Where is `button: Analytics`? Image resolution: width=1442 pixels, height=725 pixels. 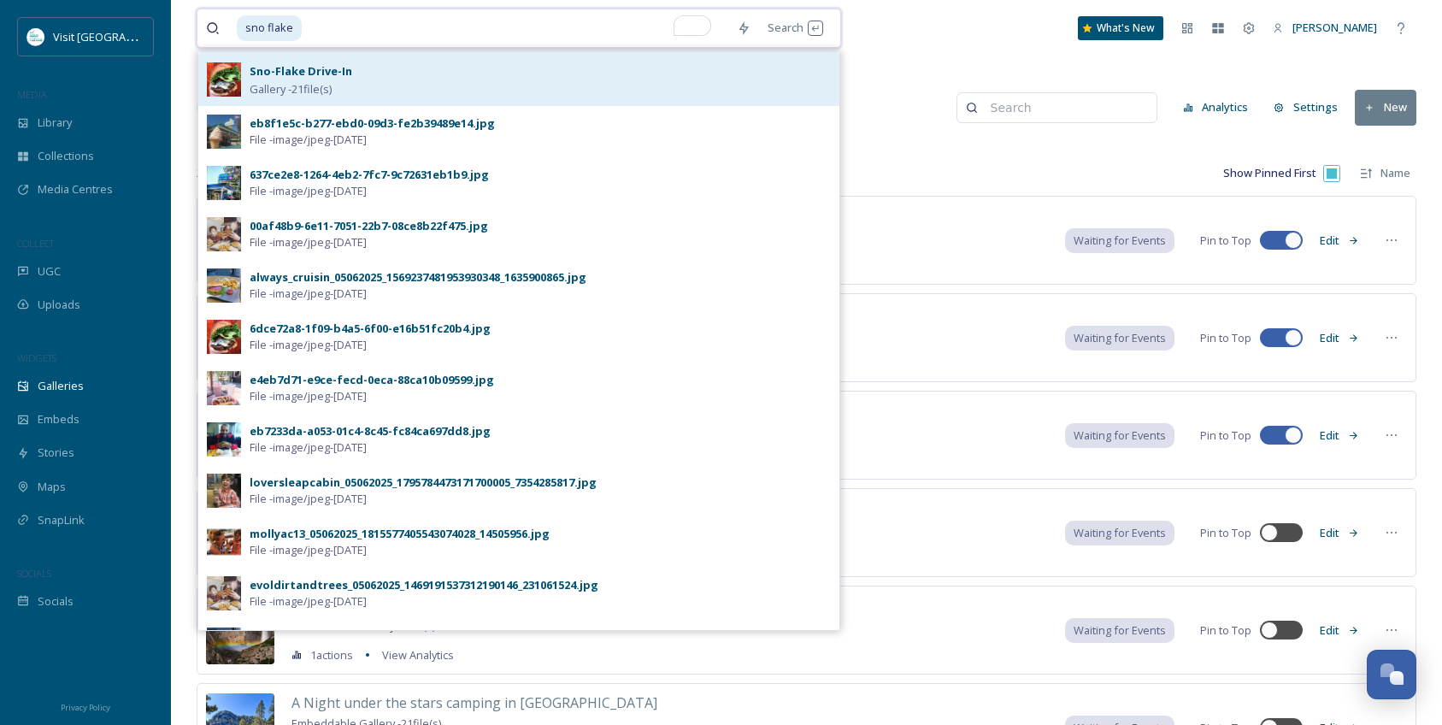 button: Analytics is located at coordinates (1215, 107).